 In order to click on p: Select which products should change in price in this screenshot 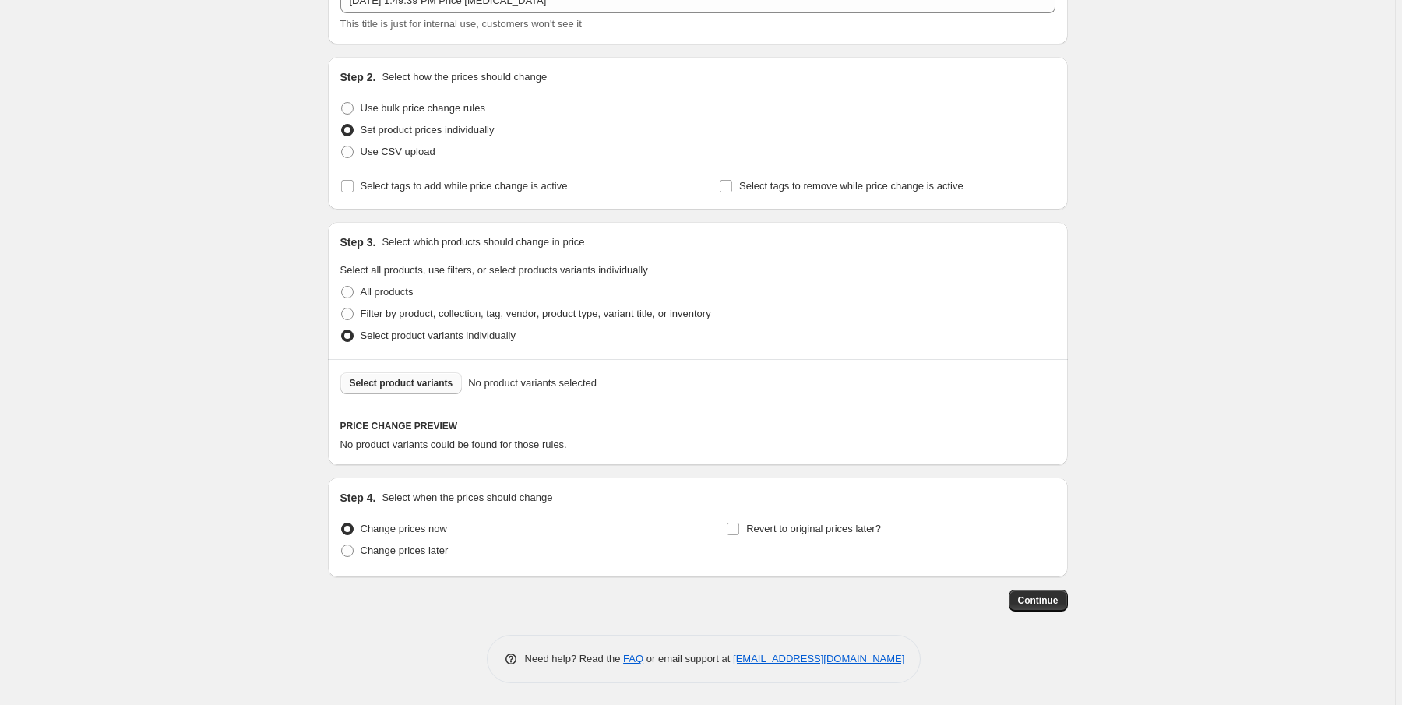, I will do `click(483, 242)`.